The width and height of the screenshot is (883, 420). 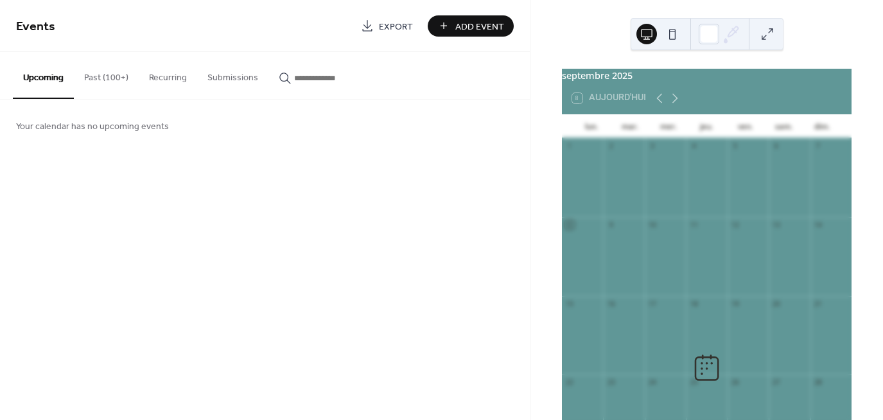 I want to click on div: mer., so click(x=668, y=126).